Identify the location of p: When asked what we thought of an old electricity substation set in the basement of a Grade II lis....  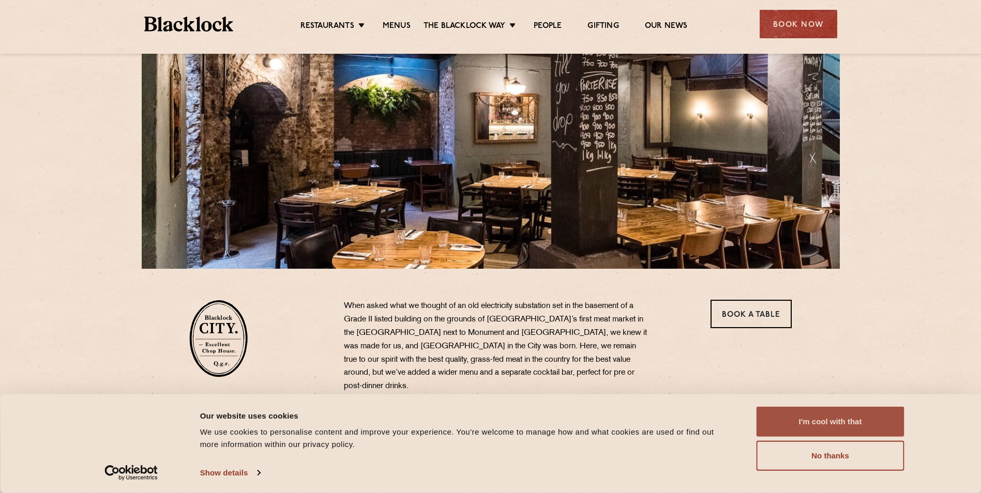
(496, 346).